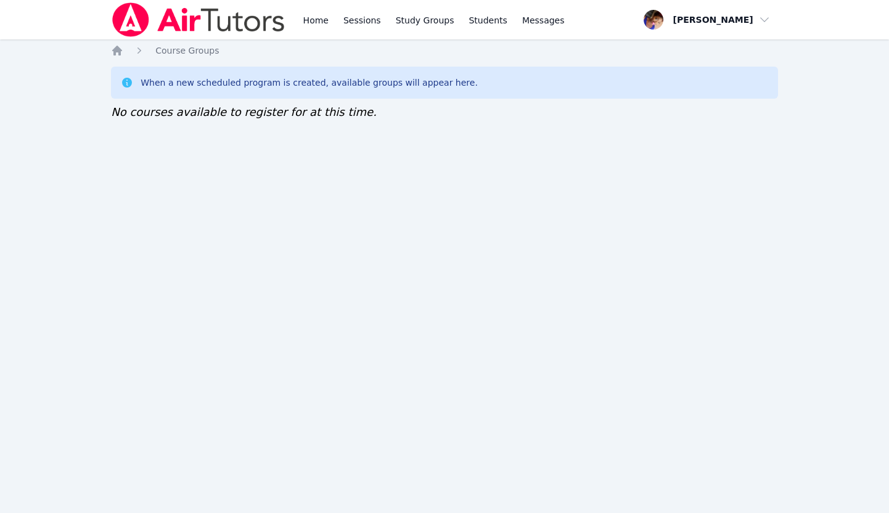 The height and width of the screenshot is (513, 889). I want to click on span: Course Groups, so click(187, 51).